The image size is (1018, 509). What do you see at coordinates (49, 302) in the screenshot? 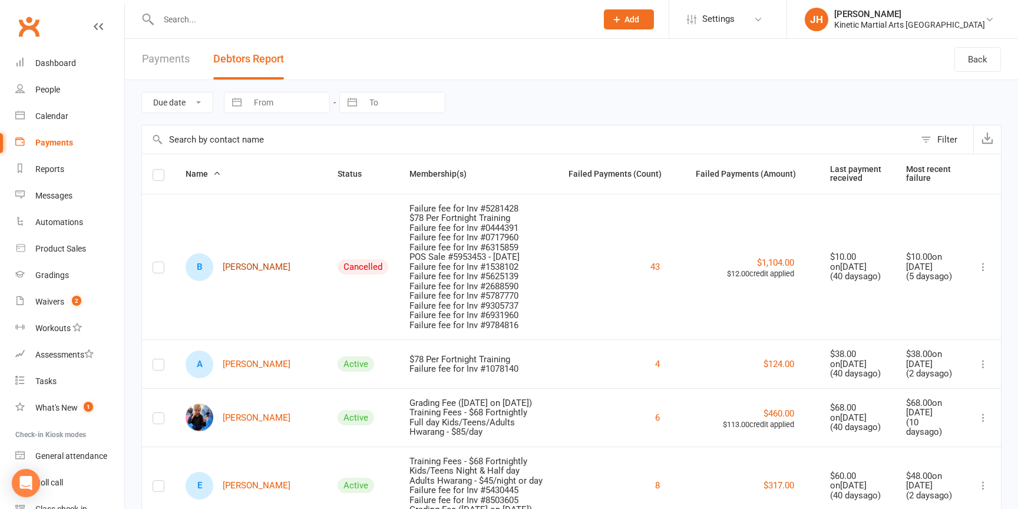
I see `div: Waivers` at bounding box center [49, 302].